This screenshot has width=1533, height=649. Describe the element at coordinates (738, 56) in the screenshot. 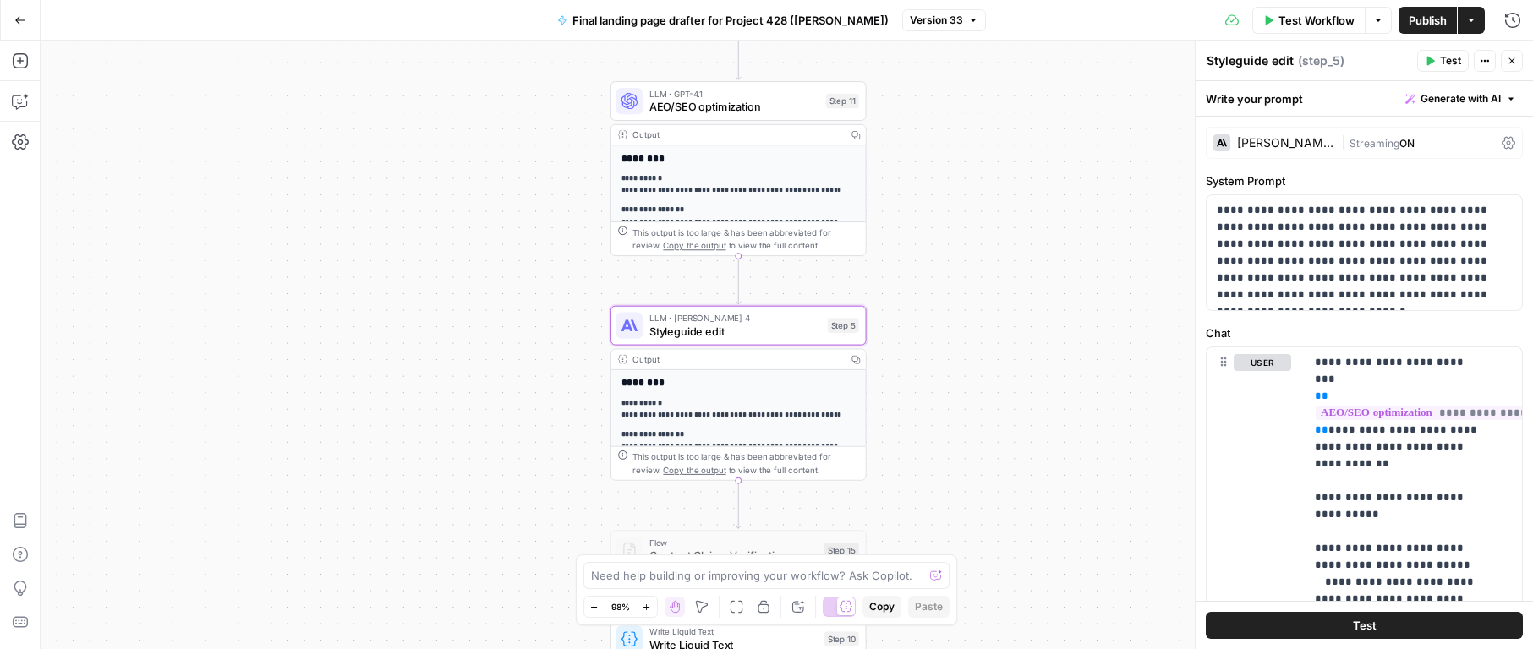

I see `g: Edge from step_3 to step_11` at that location.